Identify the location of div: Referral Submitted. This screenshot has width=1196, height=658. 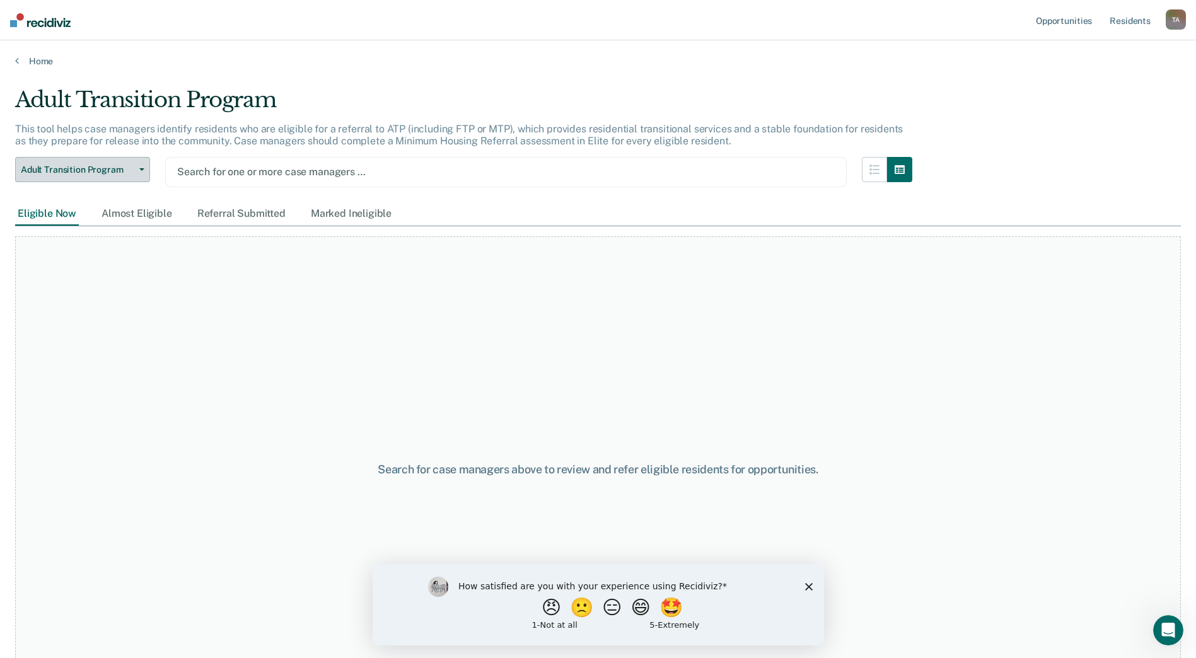
(242, 214).